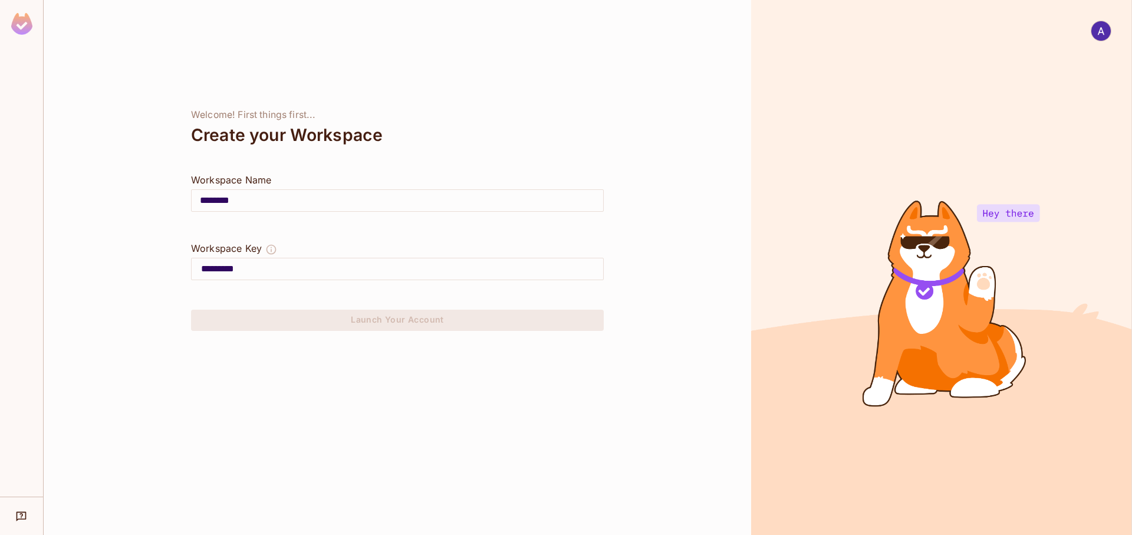 Image resolution: width=1132 pixels, height=535 pixels. What do you see at coordinates (397, 115) in the screenshot?
I see `div: Welcome! First things first...` at bounding box center [397, 115].